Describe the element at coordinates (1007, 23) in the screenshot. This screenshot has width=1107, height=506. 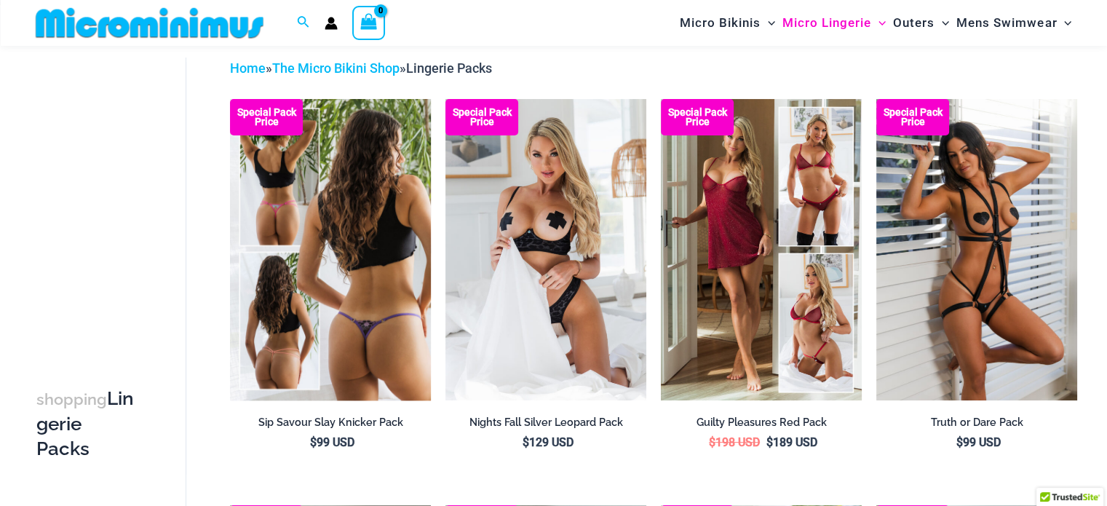
I see `span: Mens Swimwear` at that location.